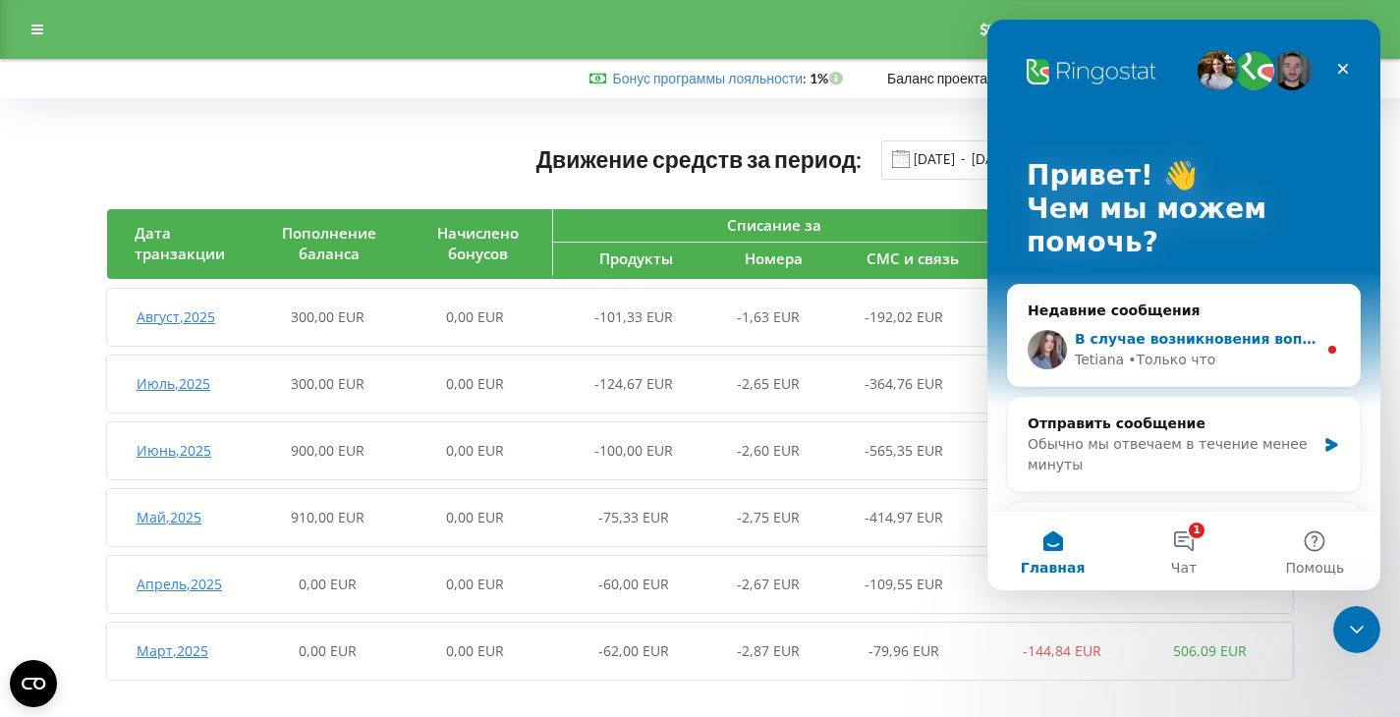  I want to click on span: -192,02 EUR, so click(904, 316).